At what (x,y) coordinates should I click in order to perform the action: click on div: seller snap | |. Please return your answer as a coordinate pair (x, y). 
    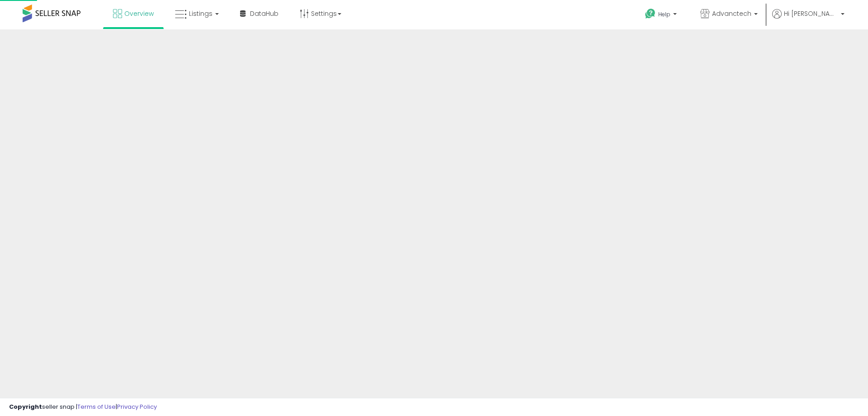
    Looking at the image, I should click on (83, 407).